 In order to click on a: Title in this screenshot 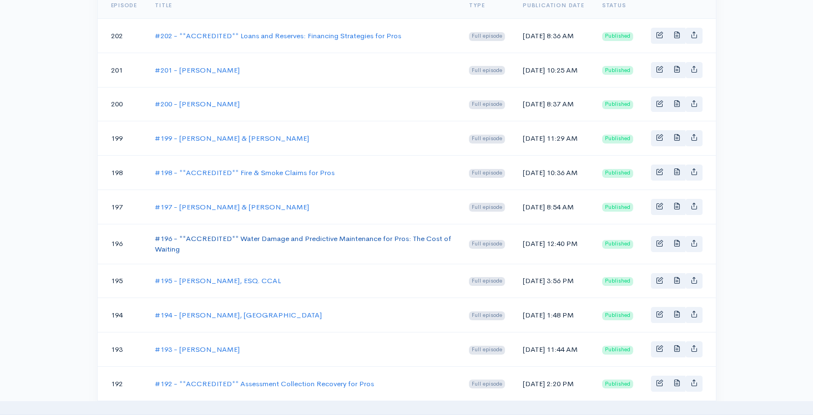, I will do `click(163, 5)`.